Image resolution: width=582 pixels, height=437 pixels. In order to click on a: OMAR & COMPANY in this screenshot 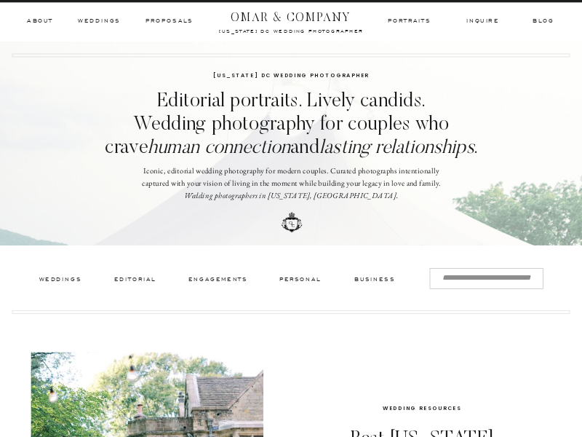, I will do `click(291, 15)`.